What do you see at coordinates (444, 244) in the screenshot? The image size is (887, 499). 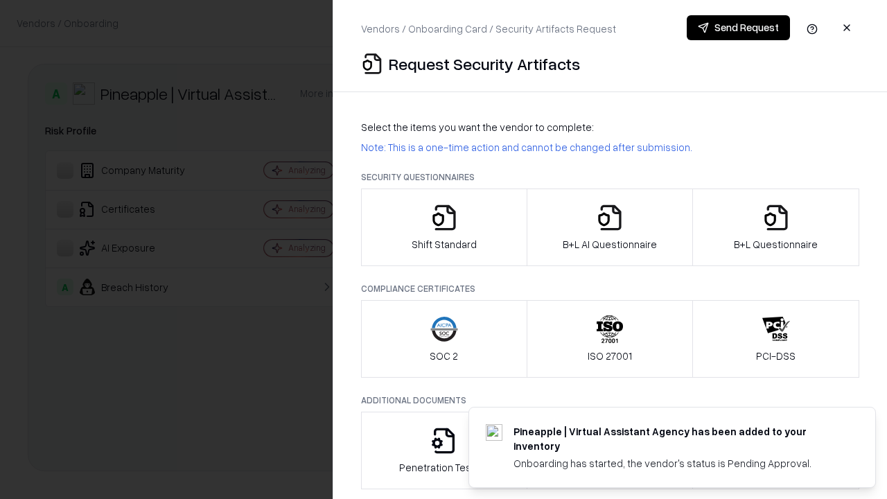 I see `p: Shift Standard` at bounding box center [444, 244].